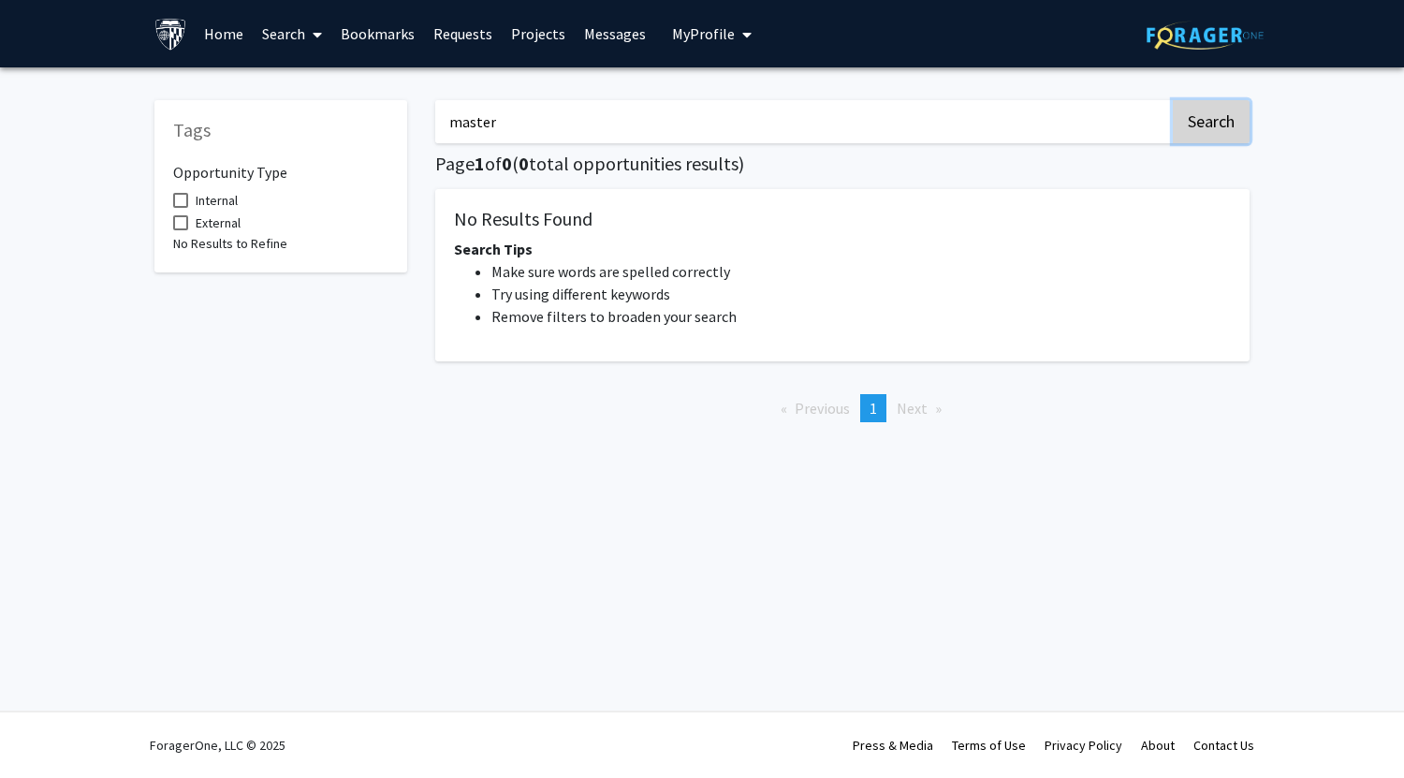 This screenshot has width=1404, height=778. I want to click on div: ForagerOne, LLC © 2025, so click(217, 745).